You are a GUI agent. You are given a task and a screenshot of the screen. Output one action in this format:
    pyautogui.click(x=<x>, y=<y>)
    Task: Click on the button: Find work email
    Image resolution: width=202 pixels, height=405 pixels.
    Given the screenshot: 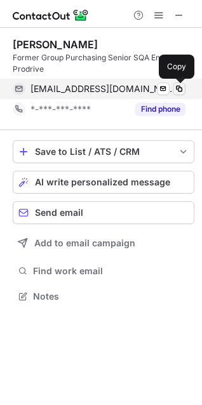 What is the action you would take?
    pyautogui.click(x=103, y=271)
    